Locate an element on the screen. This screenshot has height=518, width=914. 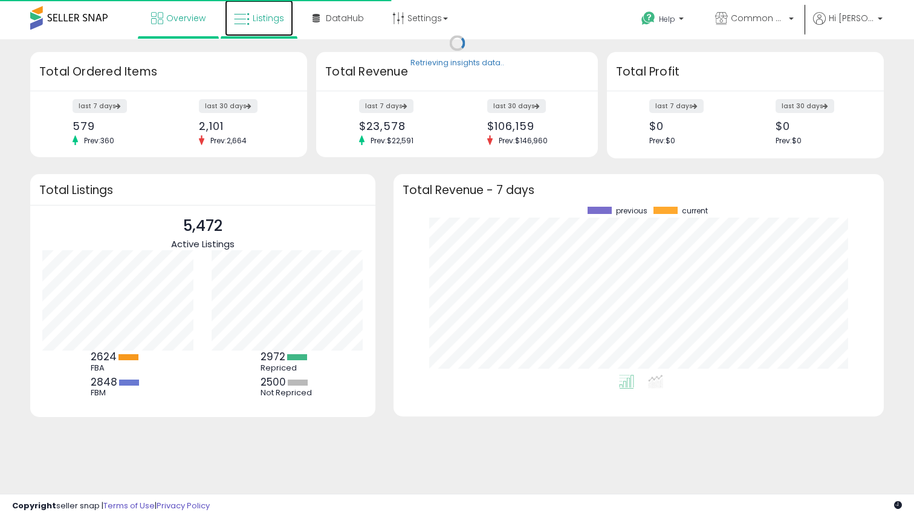
span: Active Listings is located at coordinates (203, 244).